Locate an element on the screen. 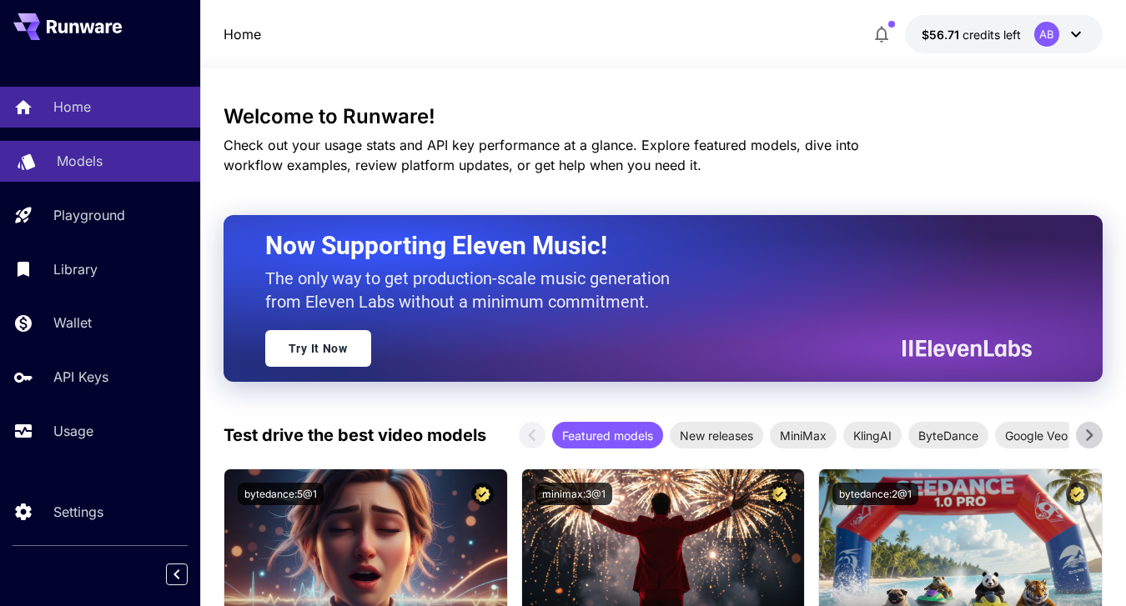 The width and height of the screenshot is (1126, 606). div: AB is located at coordinates (1046, 34).